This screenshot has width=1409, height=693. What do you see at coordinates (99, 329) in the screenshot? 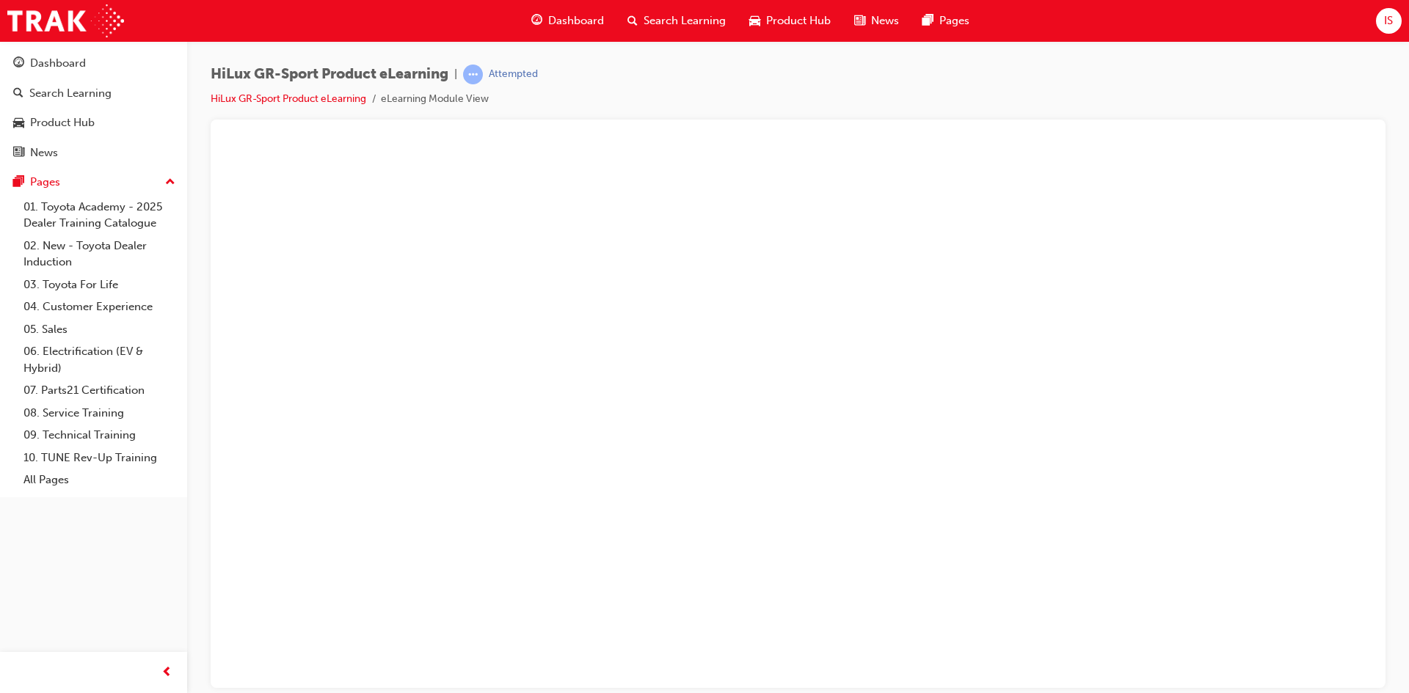
I see `a: 05. Sales` at bounding box center [99, 329].